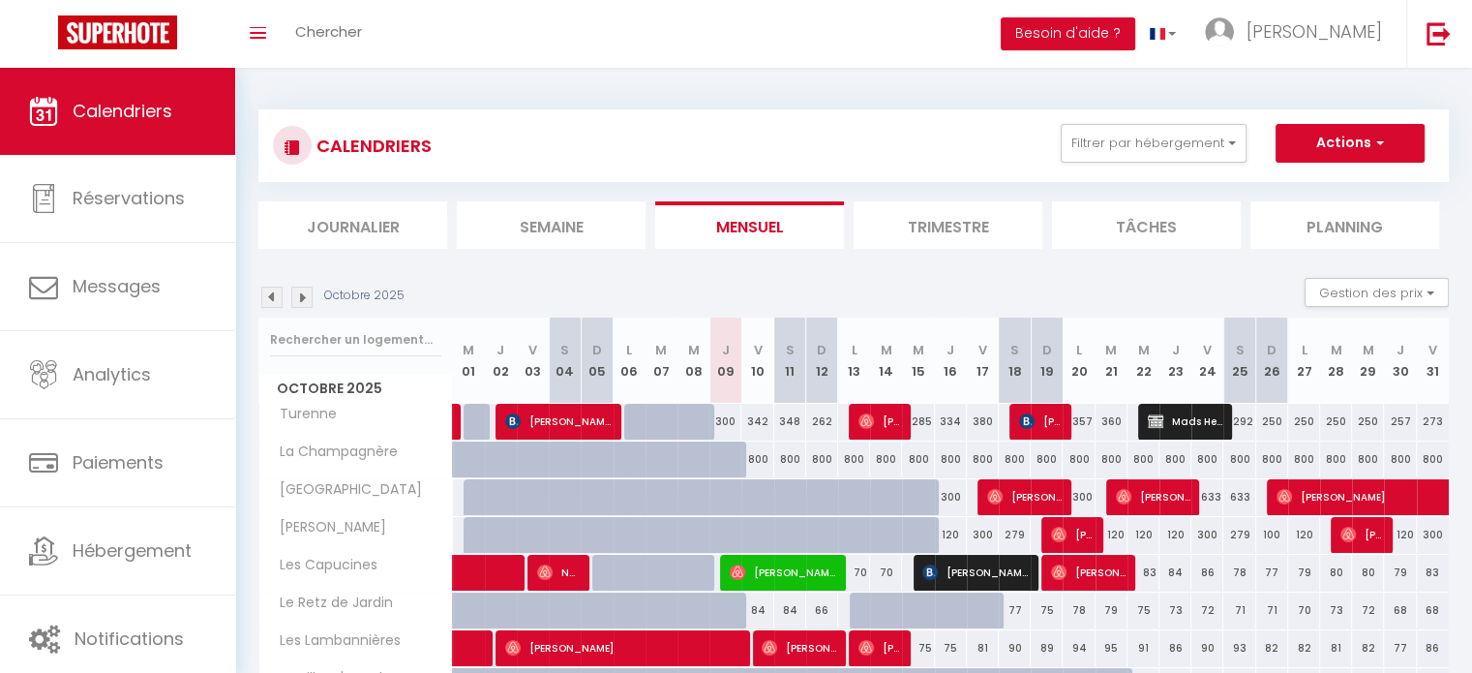 The image size is (1472, 673). Describe the element at coordinates (886, 360) in the screenshot. I see `th: 14` at that location.